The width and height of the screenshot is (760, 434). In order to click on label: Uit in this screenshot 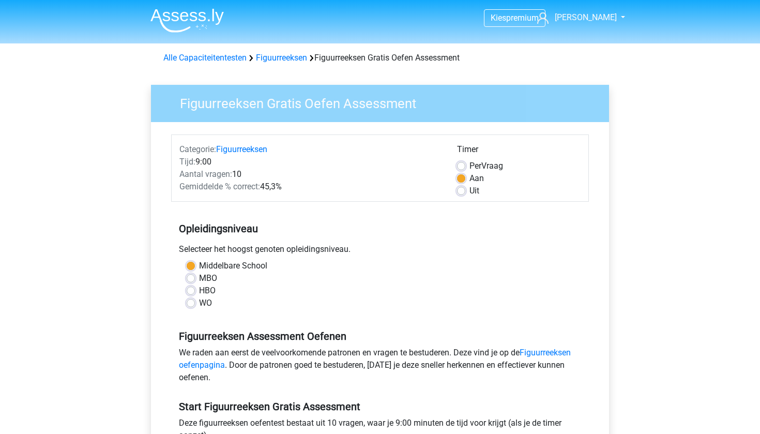, I will do `click(474, 191)`.